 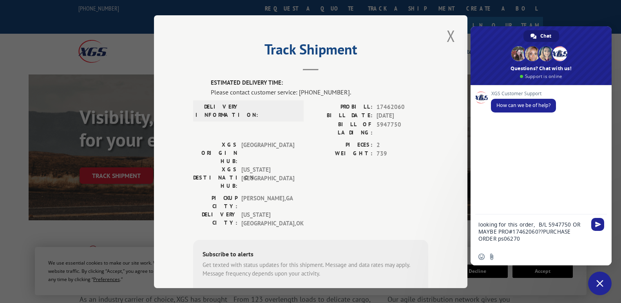 I want to click on label: DELIVERY CITY:, so click(x=215, y=219).